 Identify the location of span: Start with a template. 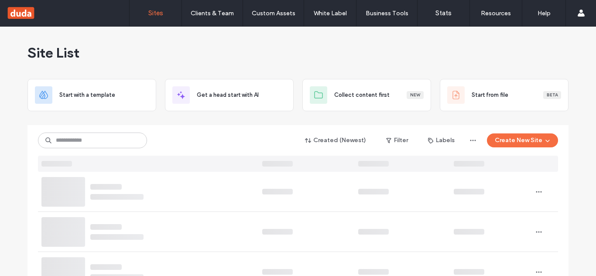
(87, 95).